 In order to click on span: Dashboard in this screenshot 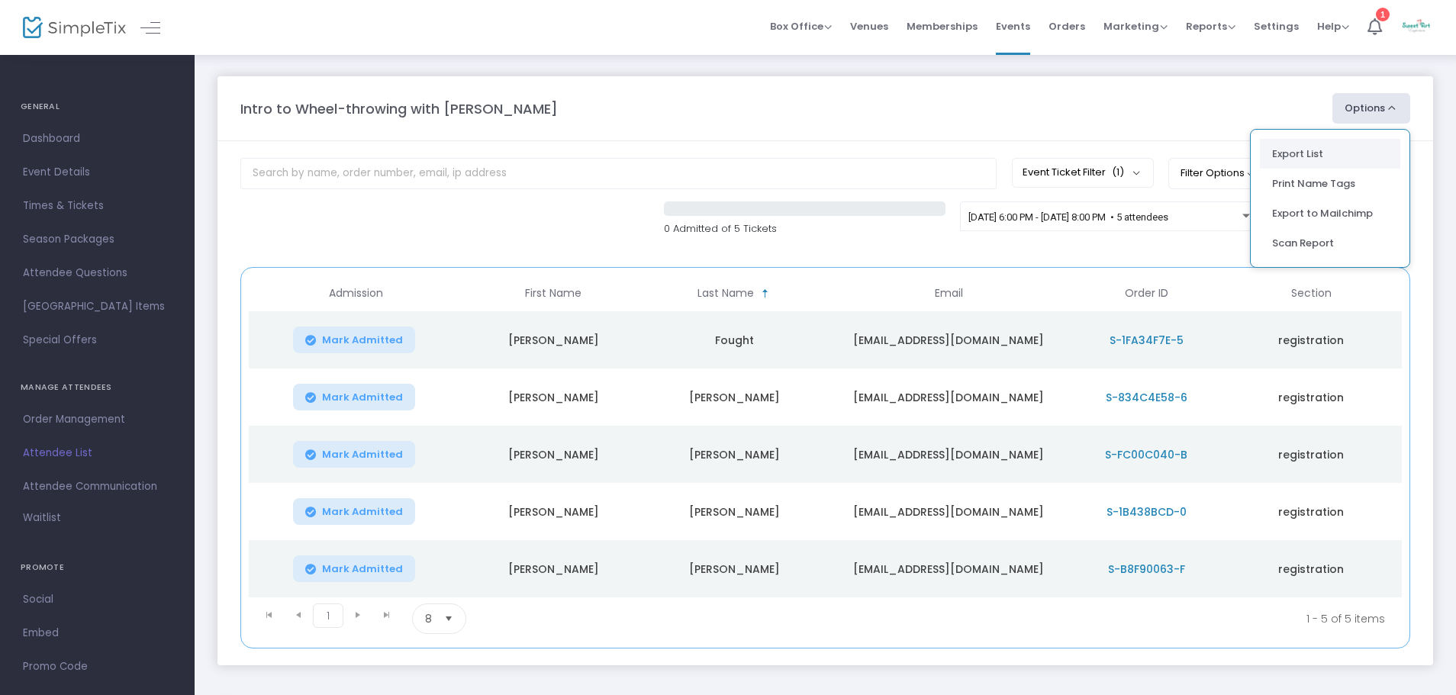, I will do `click(97, 139)`.